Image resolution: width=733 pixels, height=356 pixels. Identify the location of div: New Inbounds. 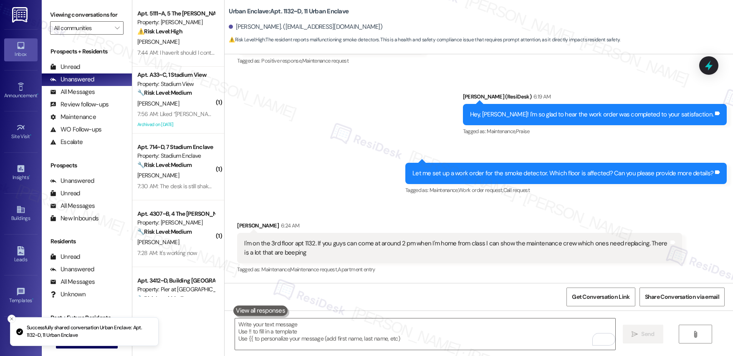
(74, 218).